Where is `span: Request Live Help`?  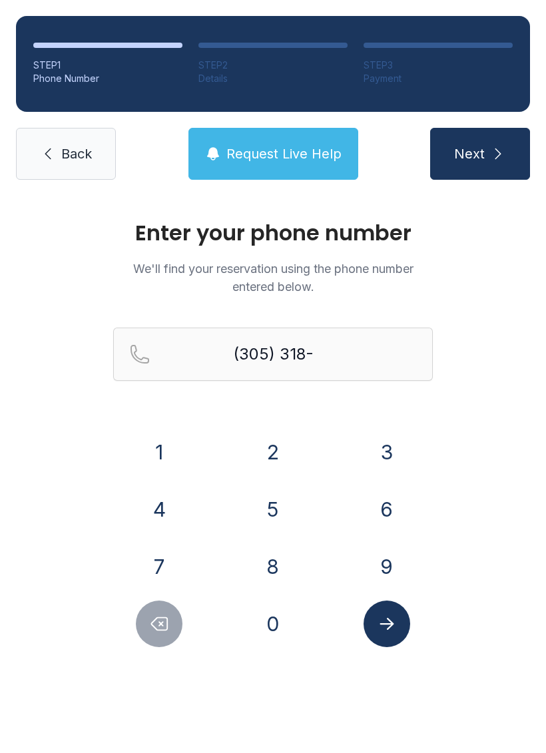
span: Request Live Help is located at coordinates (284, 154).